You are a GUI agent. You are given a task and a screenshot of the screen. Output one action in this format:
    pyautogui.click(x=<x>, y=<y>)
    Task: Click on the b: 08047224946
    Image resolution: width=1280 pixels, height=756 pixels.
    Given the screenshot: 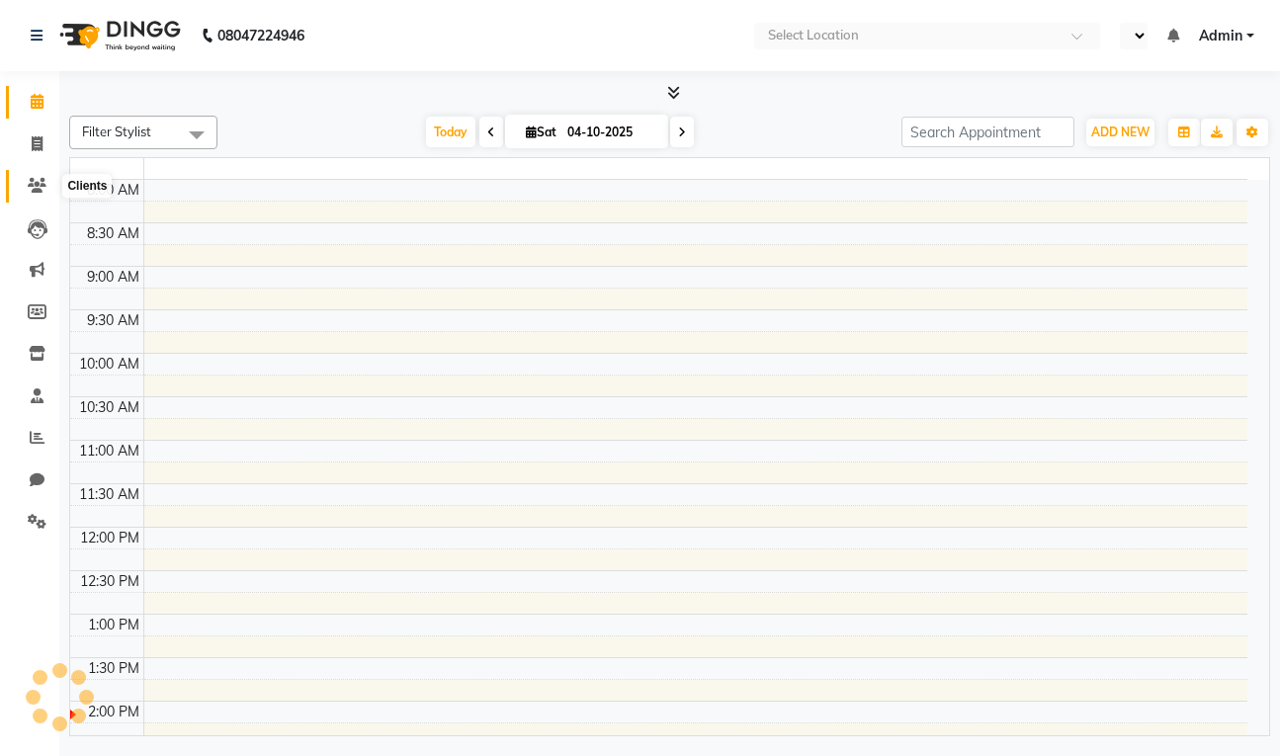 What is the action you would take?
    pyautogui.click(x=261, y=36)
    